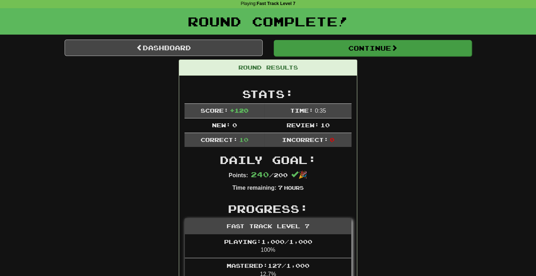 Image resolution: width=536 pixels, height=276 pixels. Describe the element at coordinates (302, 125) in the screenshot. I see `span: Review:` at that location.